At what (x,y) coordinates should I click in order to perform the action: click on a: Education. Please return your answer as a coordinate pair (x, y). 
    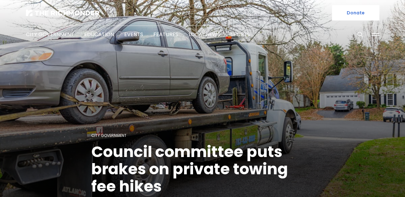
    Looking at the image, I should click on (99, 34).